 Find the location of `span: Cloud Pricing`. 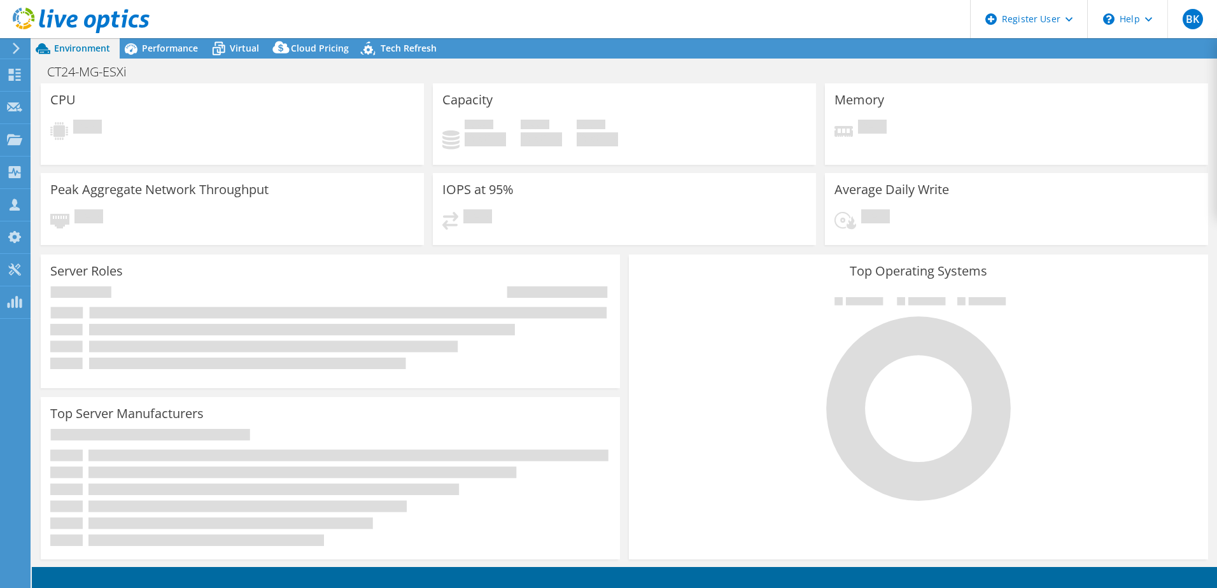

span: Cloud Pricing is located at coordinates (320, 48).